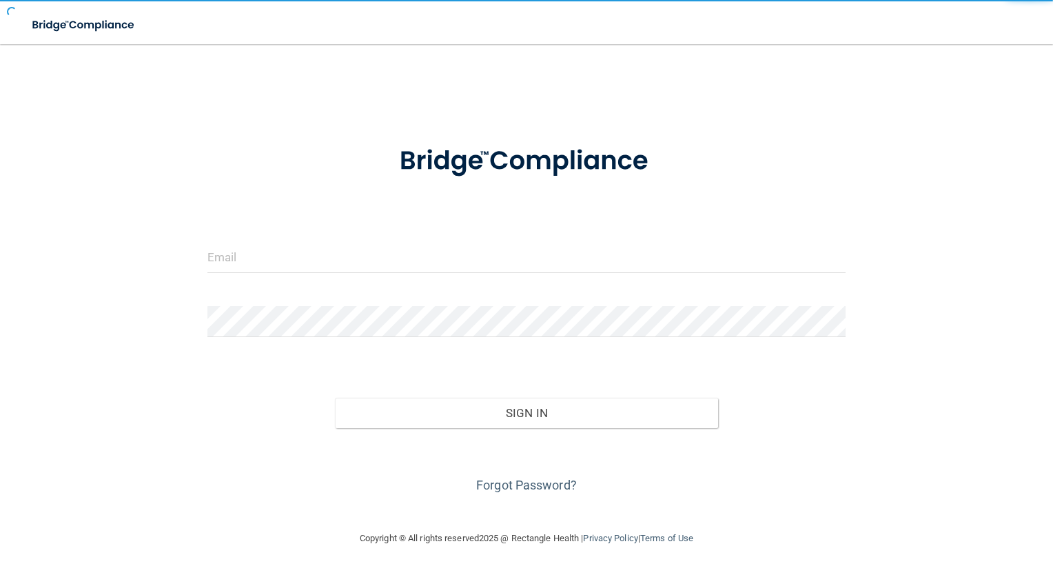 Image resolution: width=1053 pixels, height=575 pixels. Describe the element at coordinates (527, 485) in the screenshot. I see `a: Forgot Password?` at that location.